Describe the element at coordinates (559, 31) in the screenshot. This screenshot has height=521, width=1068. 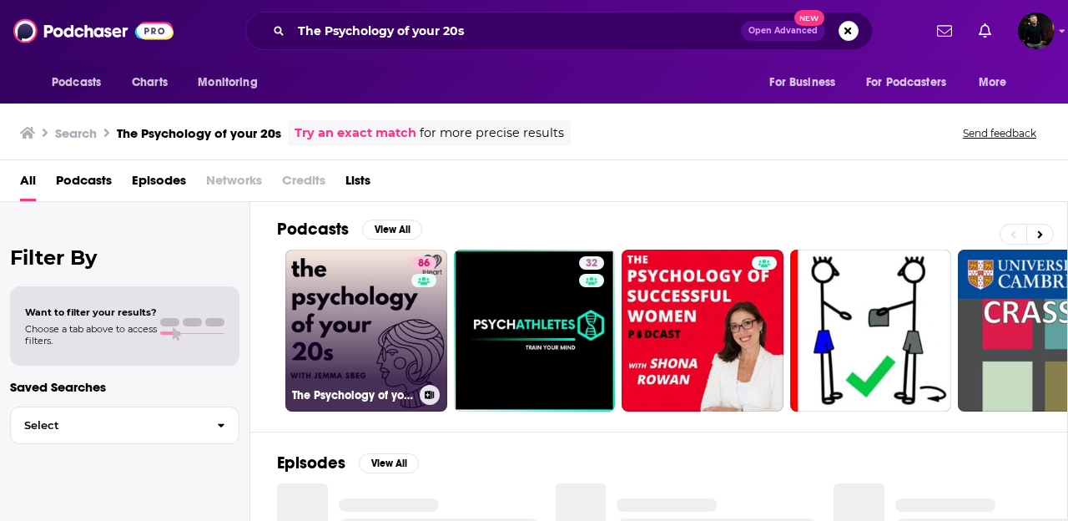
I see `div: Search podcasts, credits, & more...` at that location.